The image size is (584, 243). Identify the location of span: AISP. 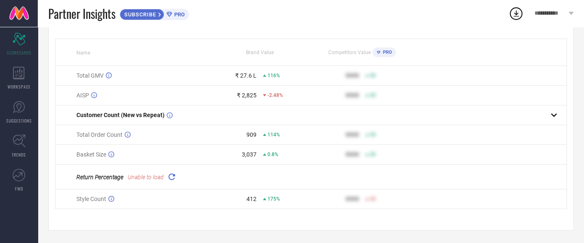
(83, 95).